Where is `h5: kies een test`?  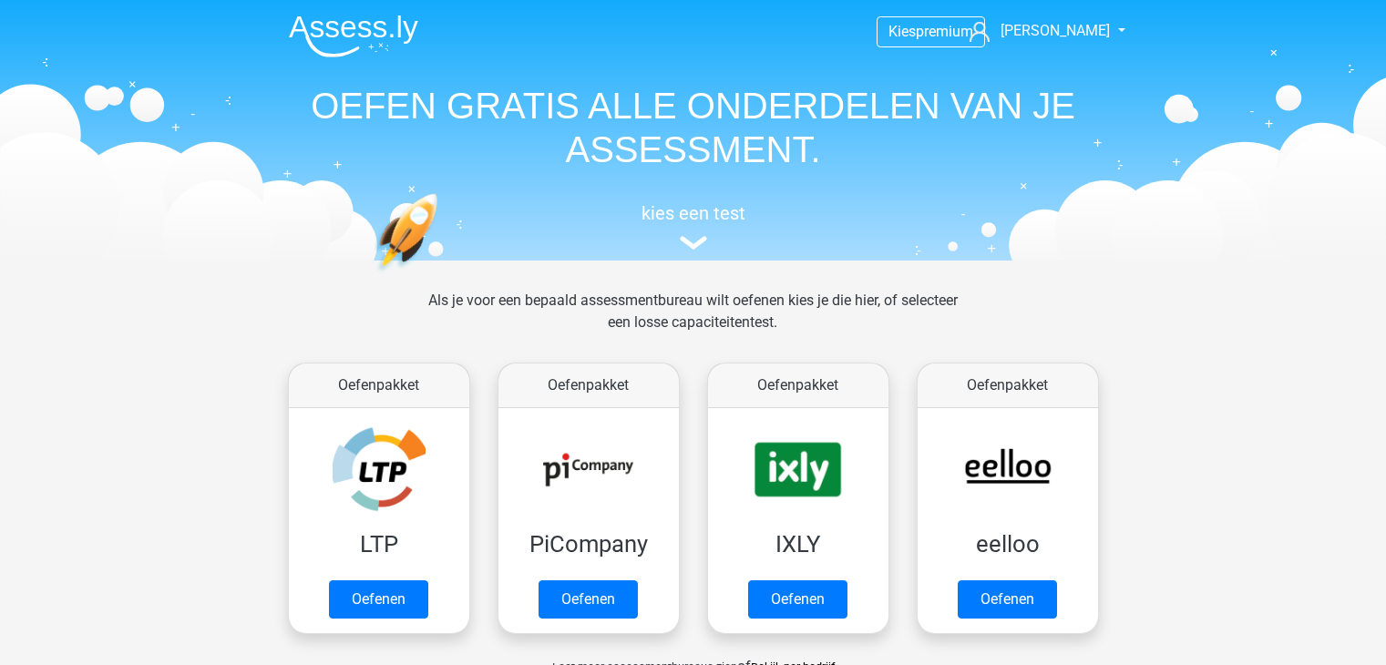 h5: kies een test is located at coordinates (693, 213).